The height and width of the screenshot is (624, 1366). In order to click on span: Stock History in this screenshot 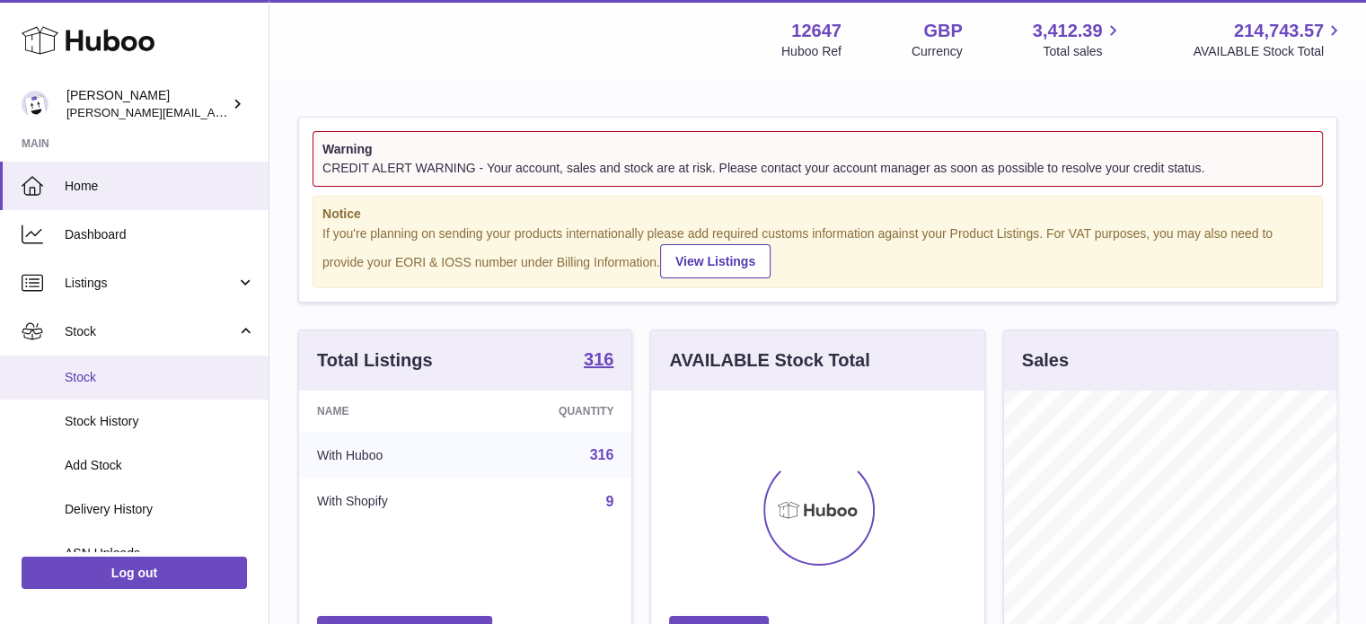, I will do `click(160, 421)`.